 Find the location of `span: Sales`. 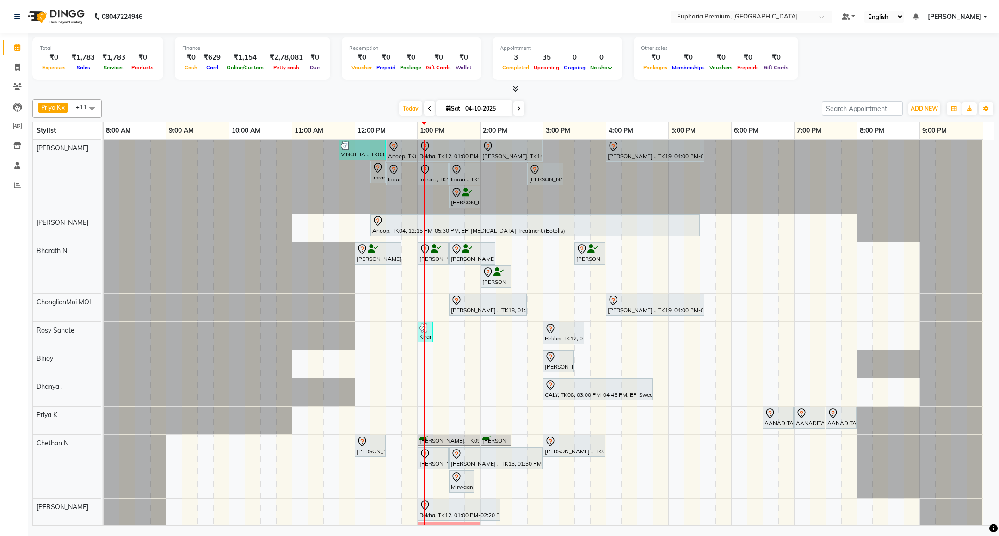

span: Sales is located at coordinates (83, 68).